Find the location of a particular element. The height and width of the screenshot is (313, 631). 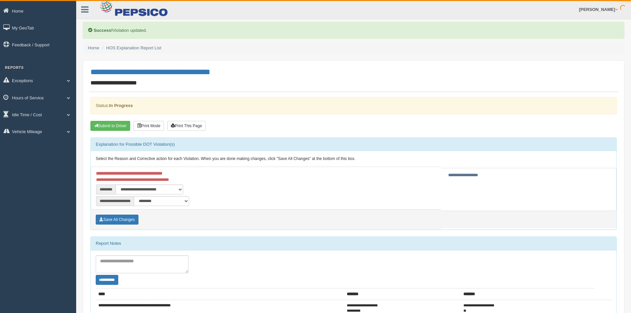

div: Report Notes is located at coordinates (353, 243).